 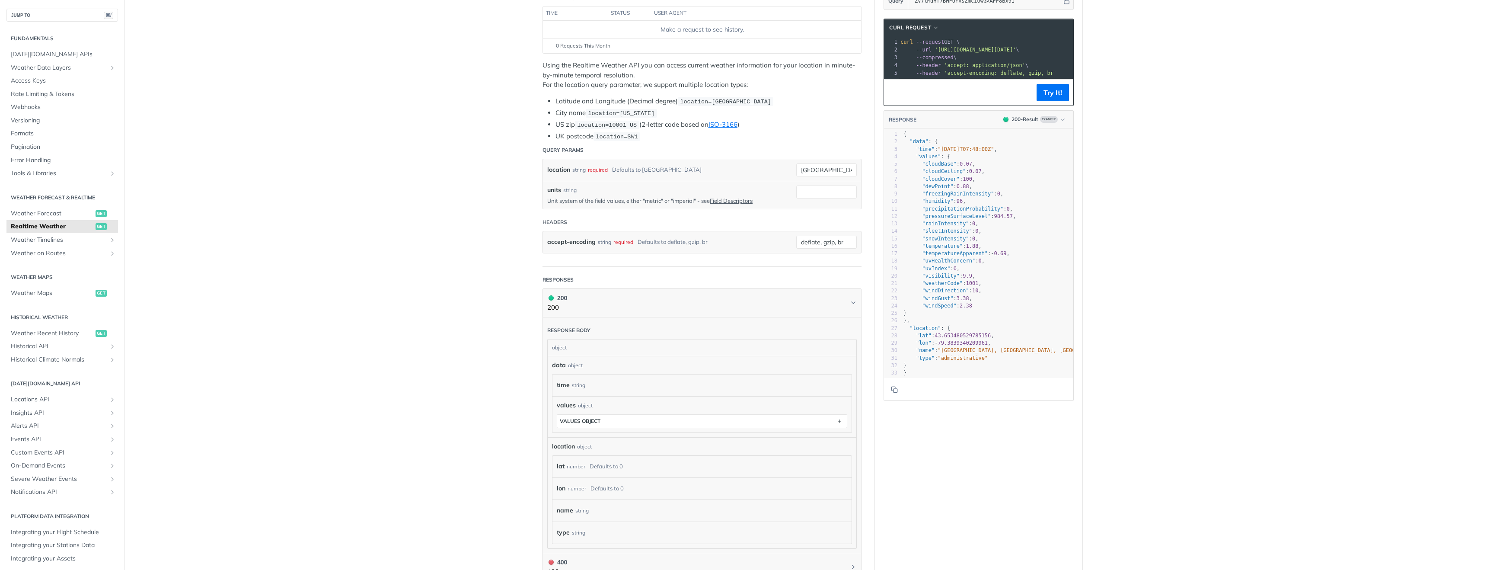 I want to click on button: Show subpages for Severe Weather Events, so click(x=112, y=479).